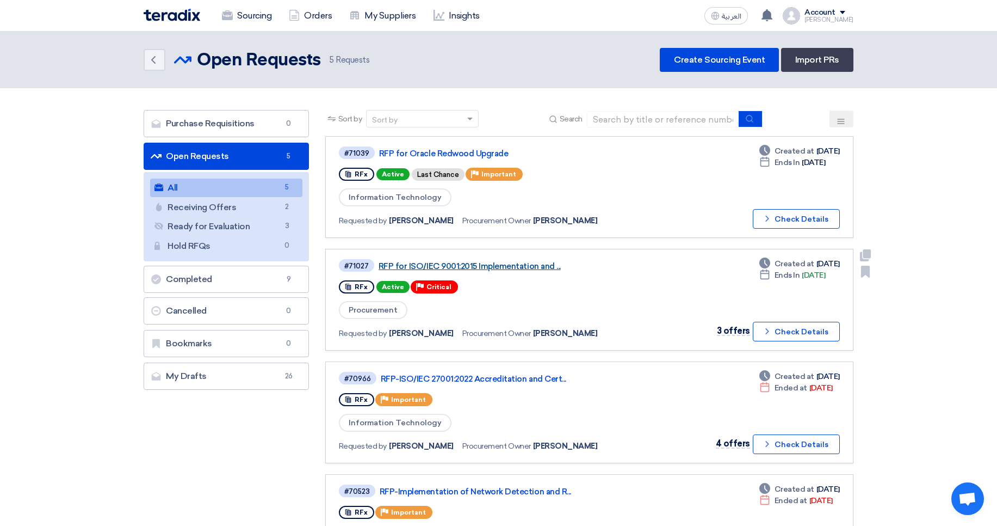  I want to click on div: Last Chance, so click(438, 174).